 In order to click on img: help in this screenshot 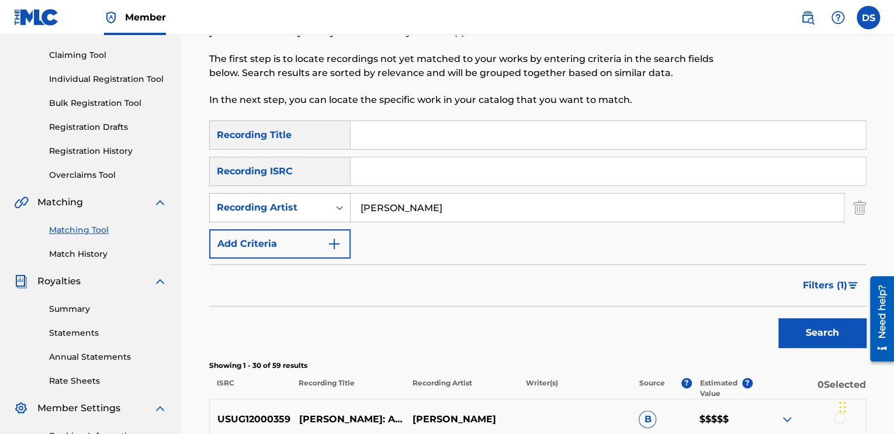, I will do `click(838, 18)`.